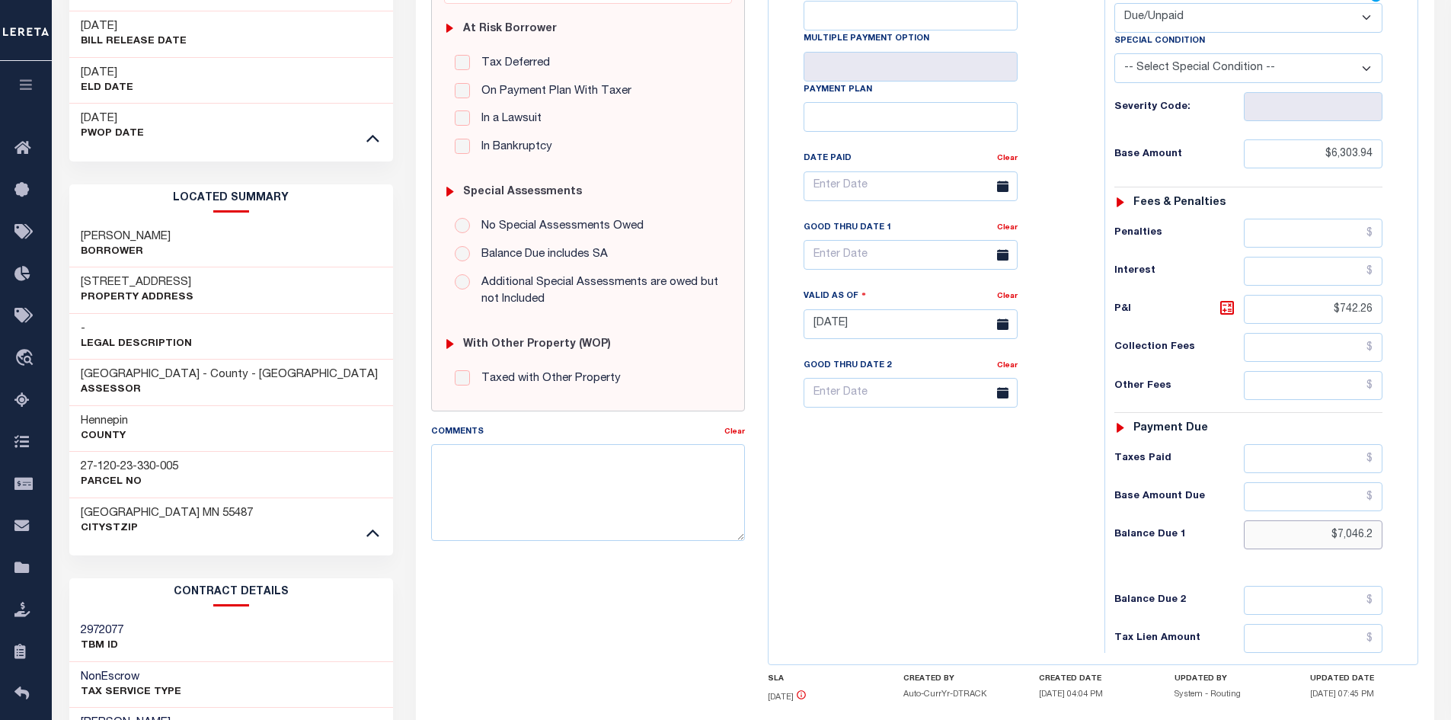 The width and height of the screenshot is (1451, 720). What do you see at coordinates (1179, 107) in the screenshot?
I see `h6: Severity Code:` at bounding box center [1179, 107].